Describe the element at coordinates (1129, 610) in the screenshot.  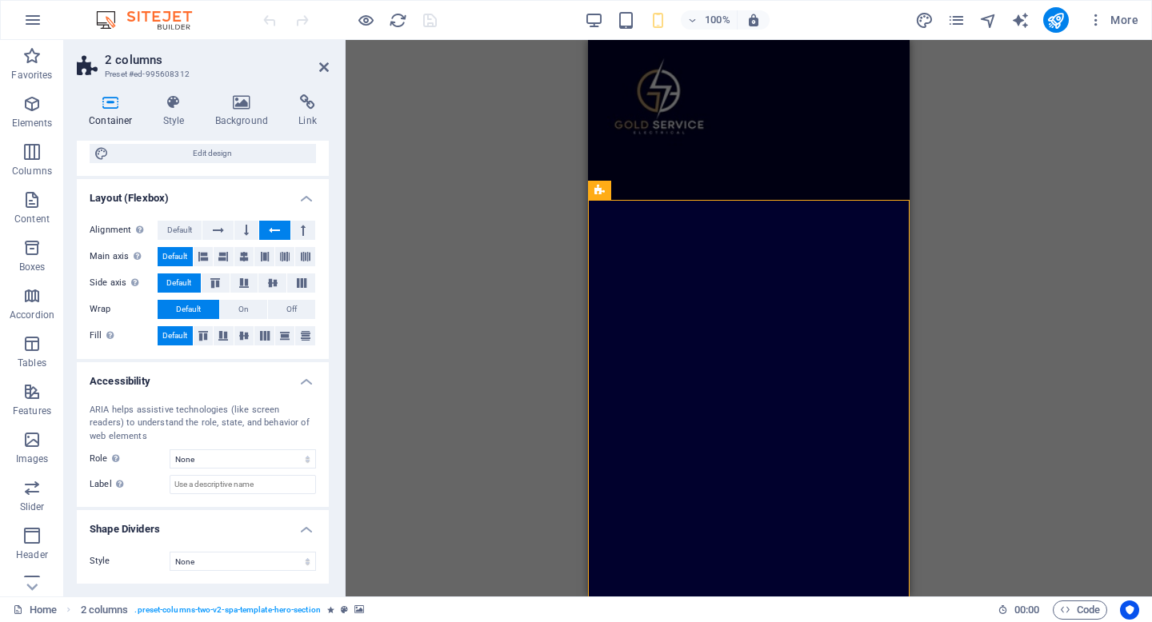
I see `button: Usercentrics` at that location.